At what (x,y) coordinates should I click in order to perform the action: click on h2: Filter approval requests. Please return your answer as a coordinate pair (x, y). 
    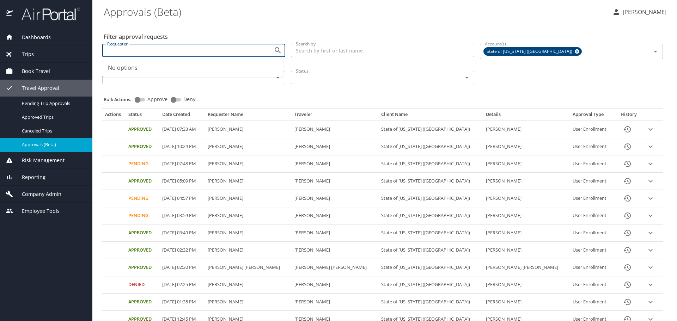
    Looking at the image, I should click on (136, 37).